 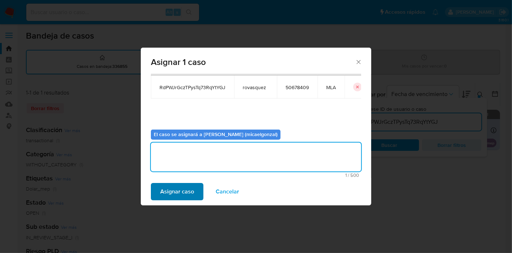 I want to click on span: Asignar caso, so click(x=177, y=191).